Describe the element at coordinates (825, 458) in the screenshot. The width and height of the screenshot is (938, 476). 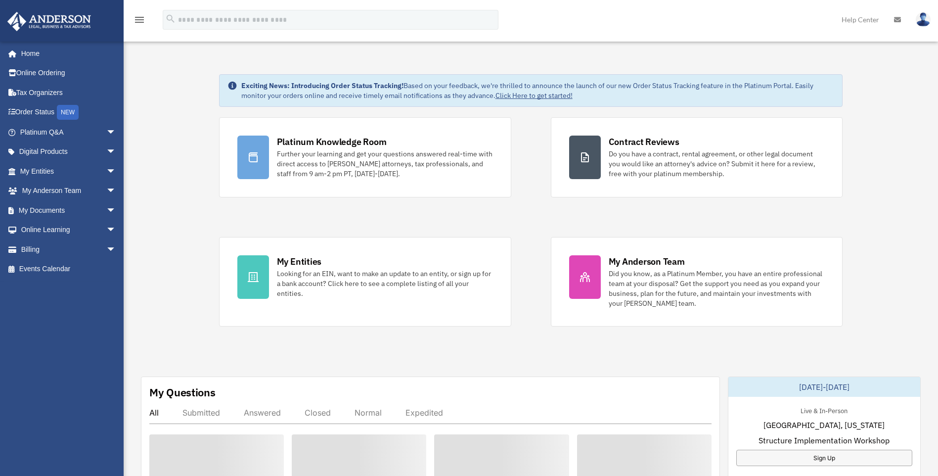
I see `div: Sign Up` at that location.